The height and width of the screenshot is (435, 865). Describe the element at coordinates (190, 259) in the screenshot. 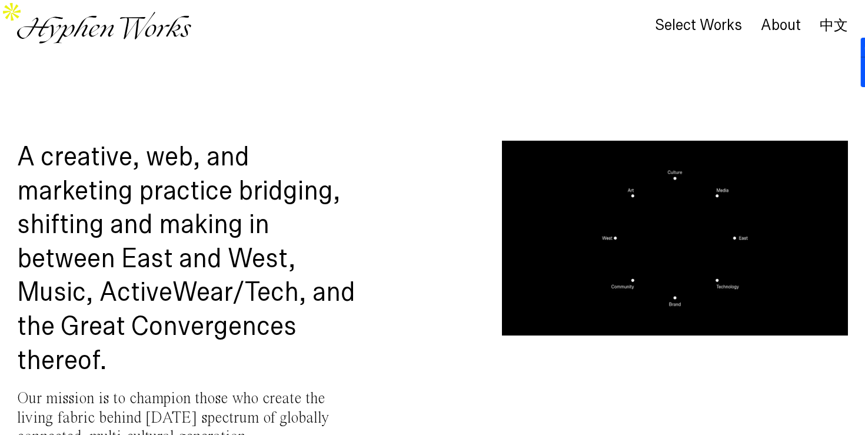

I see `h1: A creative, web, and marketing practice bridging, shifting and making in between East and West, M...` at that location.